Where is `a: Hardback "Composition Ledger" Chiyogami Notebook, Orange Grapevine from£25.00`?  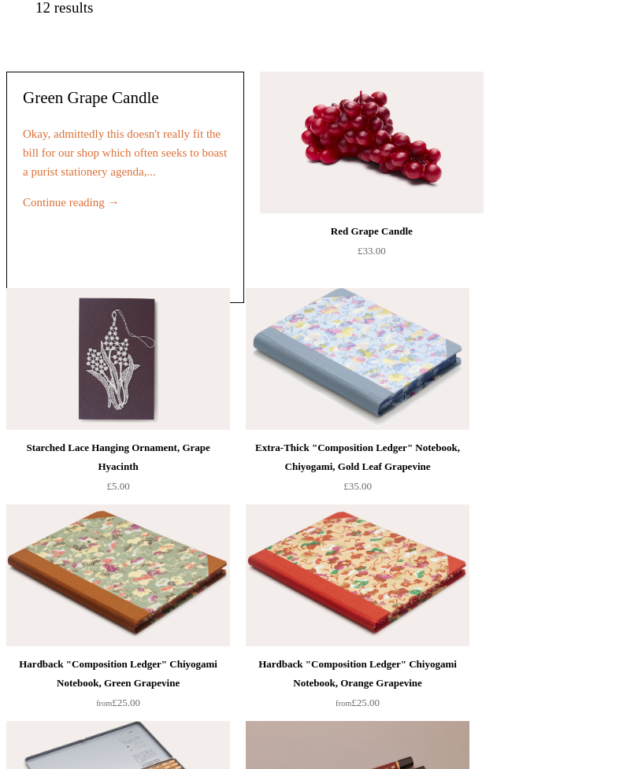 a: Hardback "Composition Ledger" Chiyogami Notebook, Orange Grapevine from£25.00 is located at coordinates (358, 688).